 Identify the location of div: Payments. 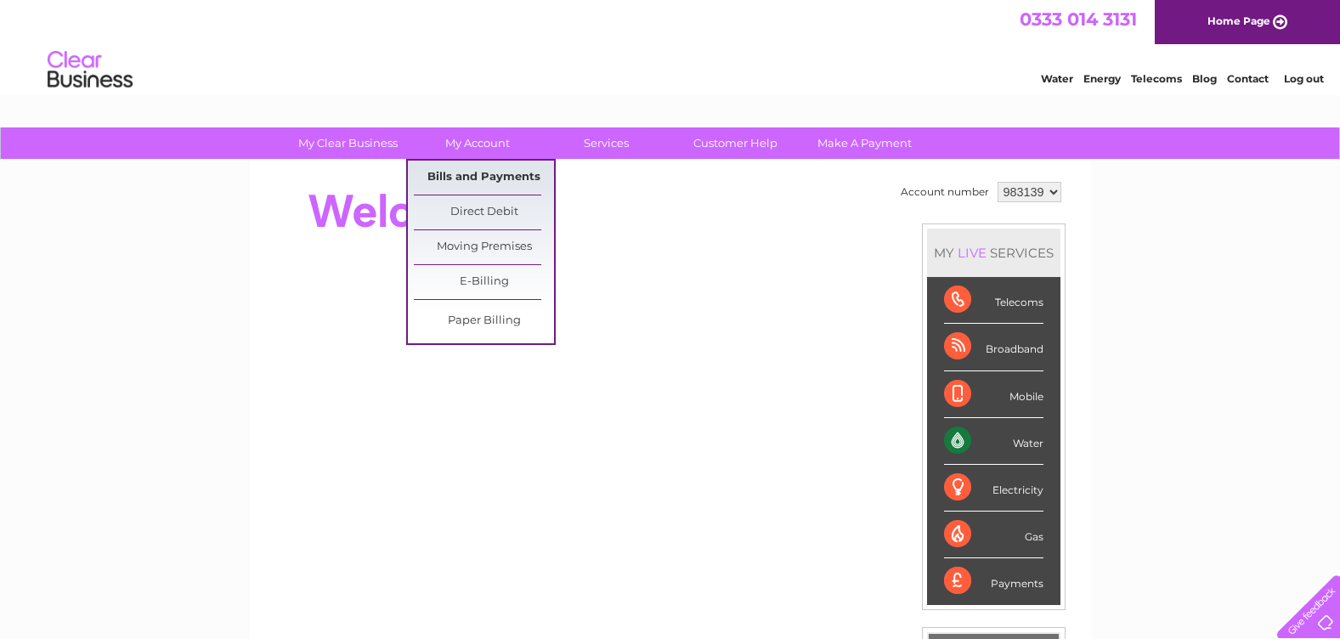
(993, 581).